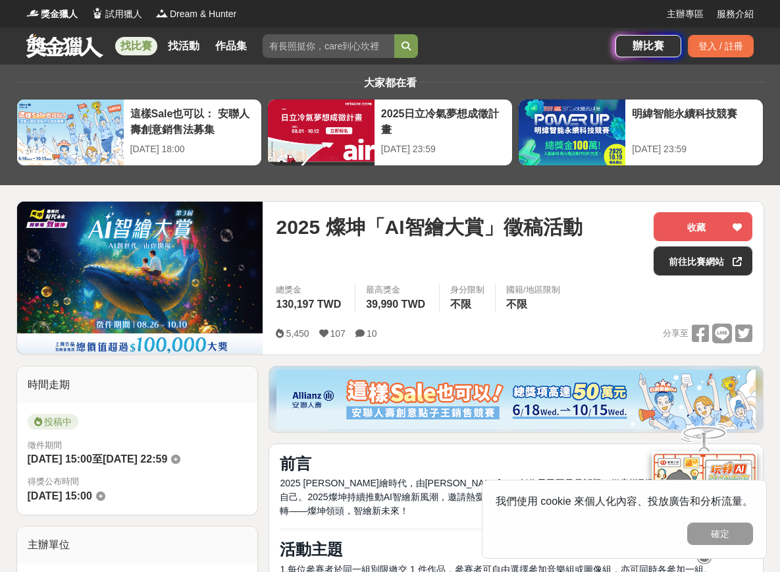 The image size is (780, 572). Describe the element at coordinates (308, 304) in the screenshot. I see `span: 130,197 TWD` at that location.